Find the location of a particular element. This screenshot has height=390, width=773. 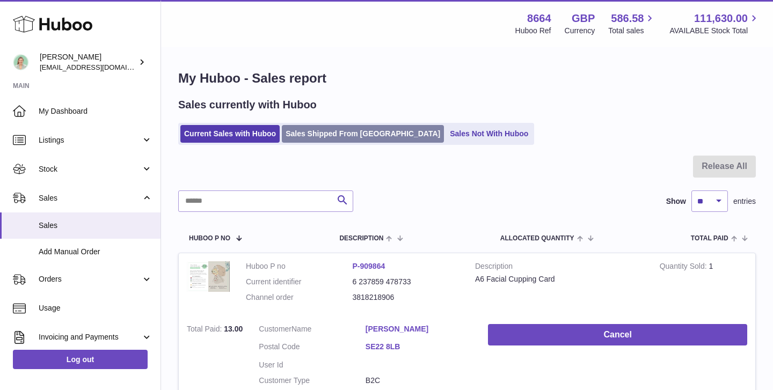

dt: Customer Type is located at coordinates (312, 381).